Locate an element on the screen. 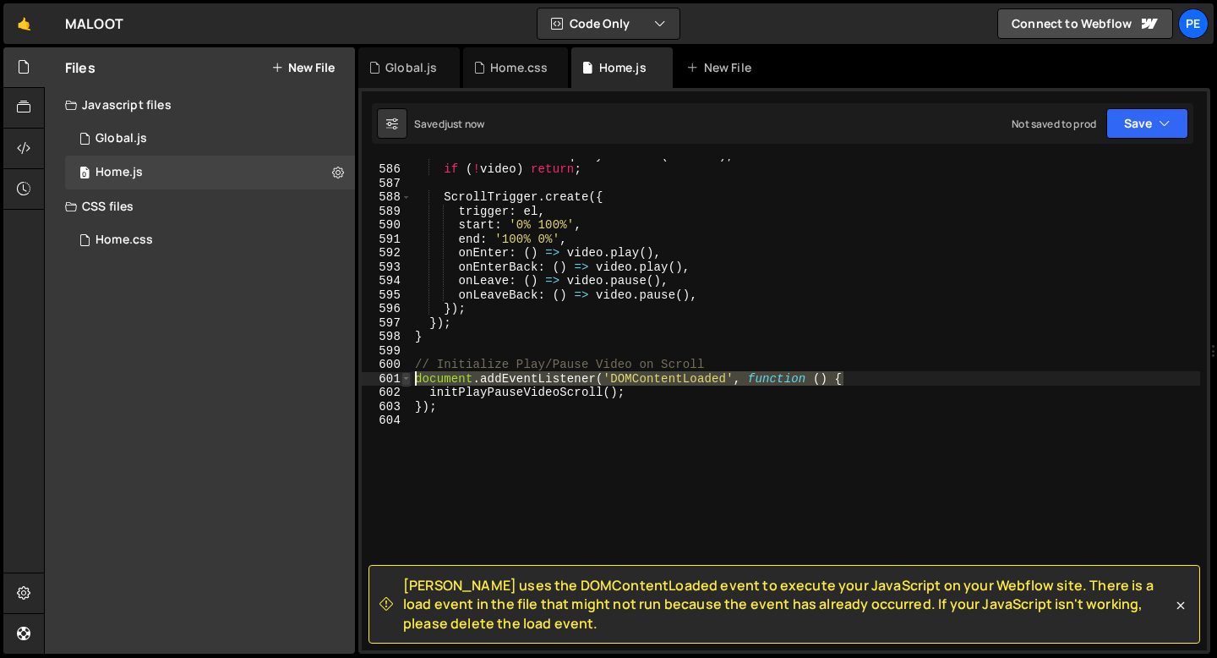 The image size is (1217, 658). div: 596 is located at coordinates (386, 309).